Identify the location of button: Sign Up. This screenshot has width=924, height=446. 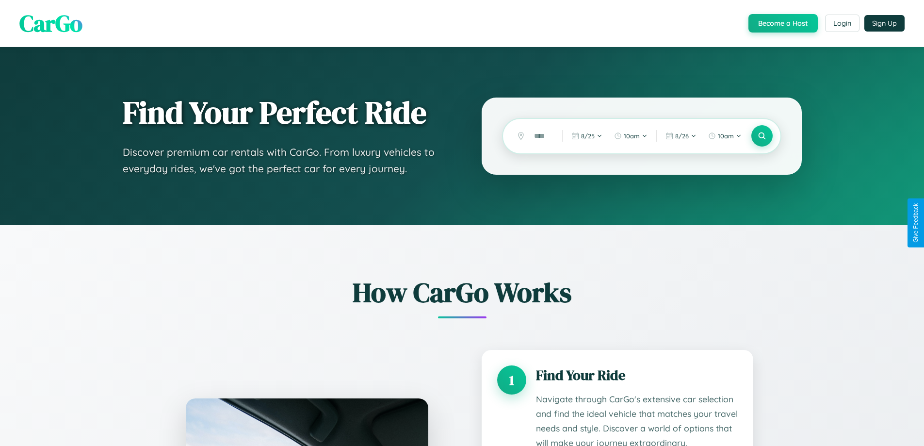
(884, 23).